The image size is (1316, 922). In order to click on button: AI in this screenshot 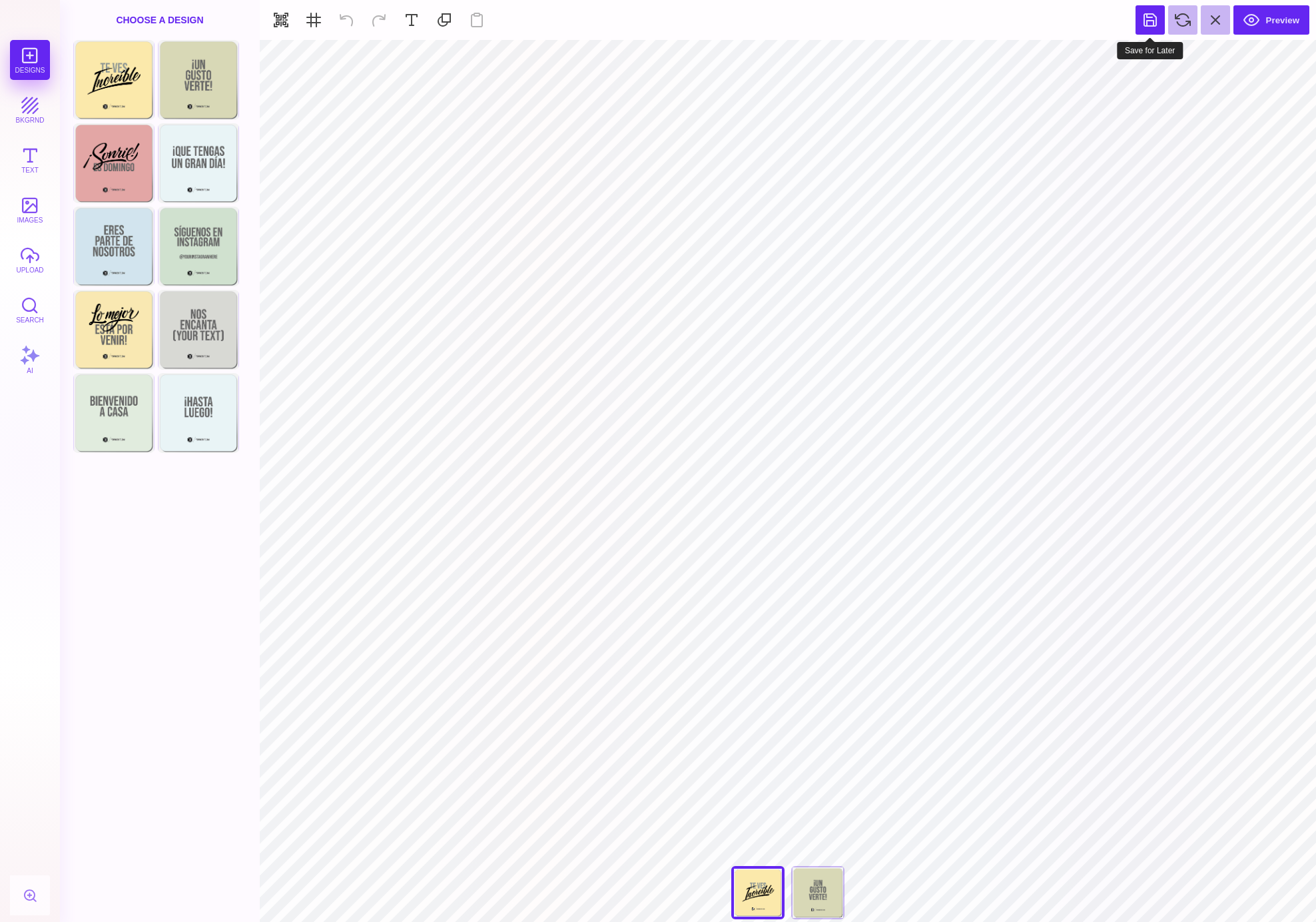, I will do `click(30, 360)`.